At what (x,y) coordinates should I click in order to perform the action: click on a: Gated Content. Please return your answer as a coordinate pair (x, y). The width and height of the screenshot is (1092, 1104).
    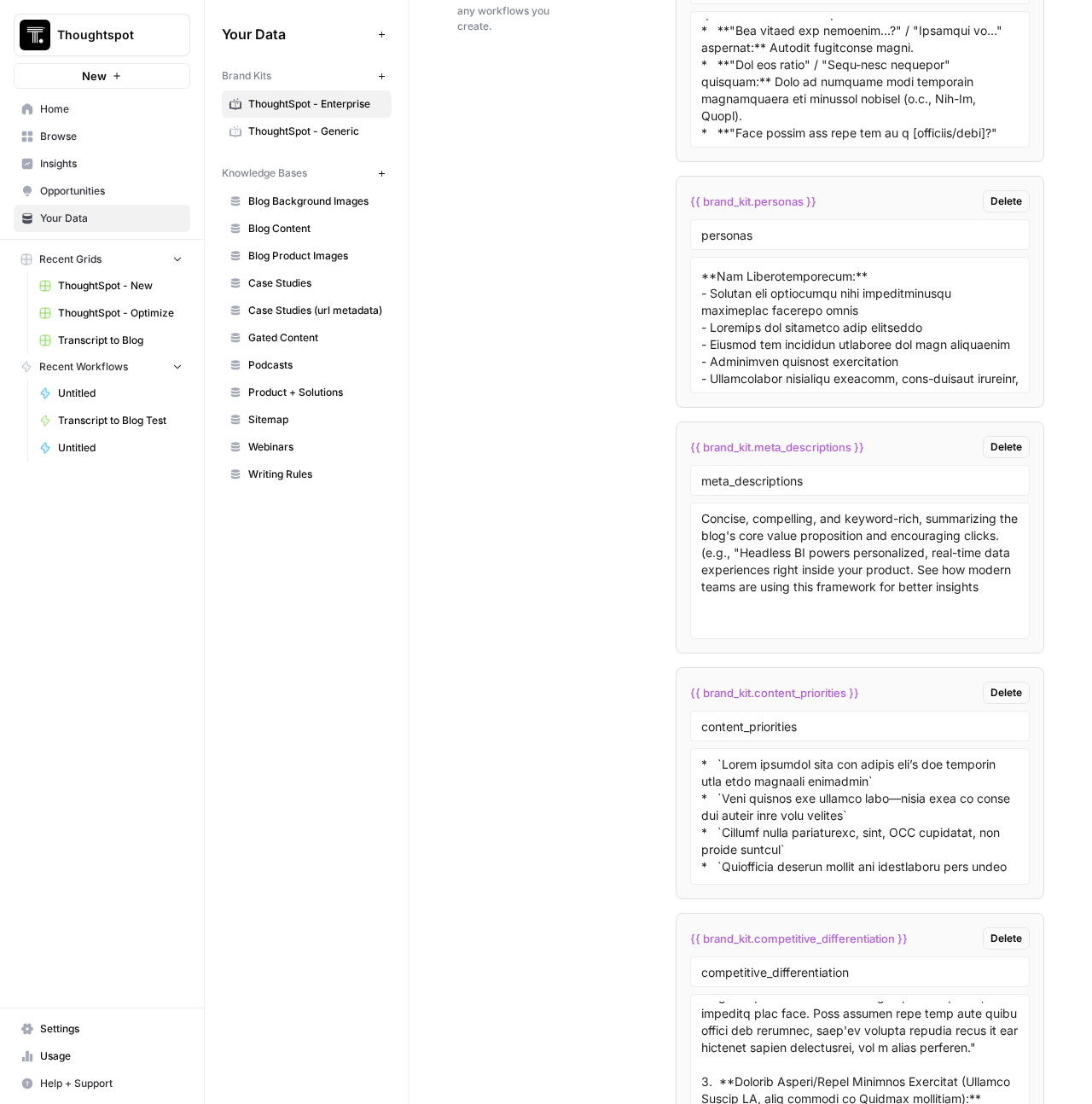
    Looking at the image, I should click on (307, 337).